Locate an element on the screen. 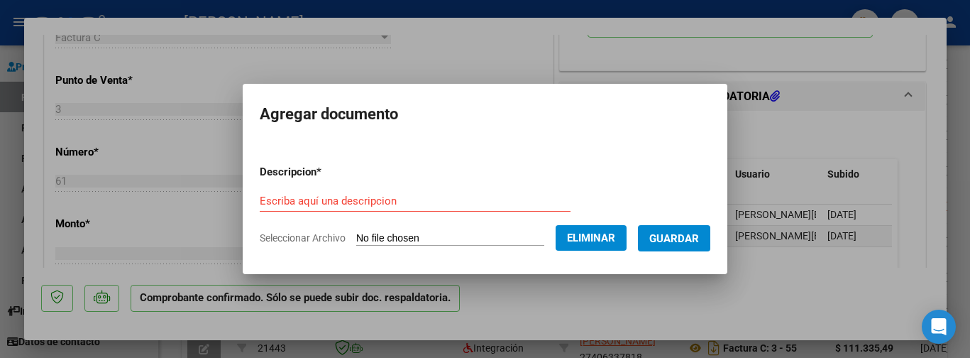  span: Seleccionar Archivo is located at coordinates (302, 238).